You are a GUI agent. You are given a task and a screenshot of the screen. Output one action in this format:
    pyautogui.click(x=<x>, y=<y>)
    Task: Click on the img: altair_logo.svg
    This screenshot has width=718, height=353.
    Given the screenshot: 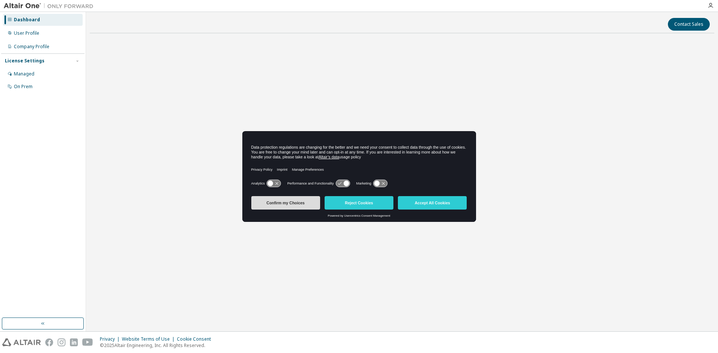 What is the action you would take?
    pyautogui.click(x=21, y=342)
    